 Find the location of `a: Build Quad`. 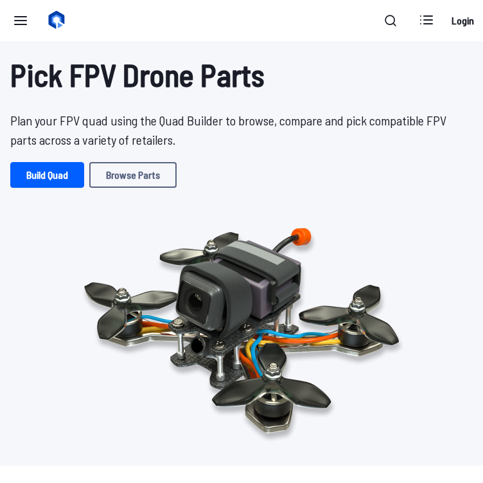

a: Build Quad is located at coordinates (47, 175).